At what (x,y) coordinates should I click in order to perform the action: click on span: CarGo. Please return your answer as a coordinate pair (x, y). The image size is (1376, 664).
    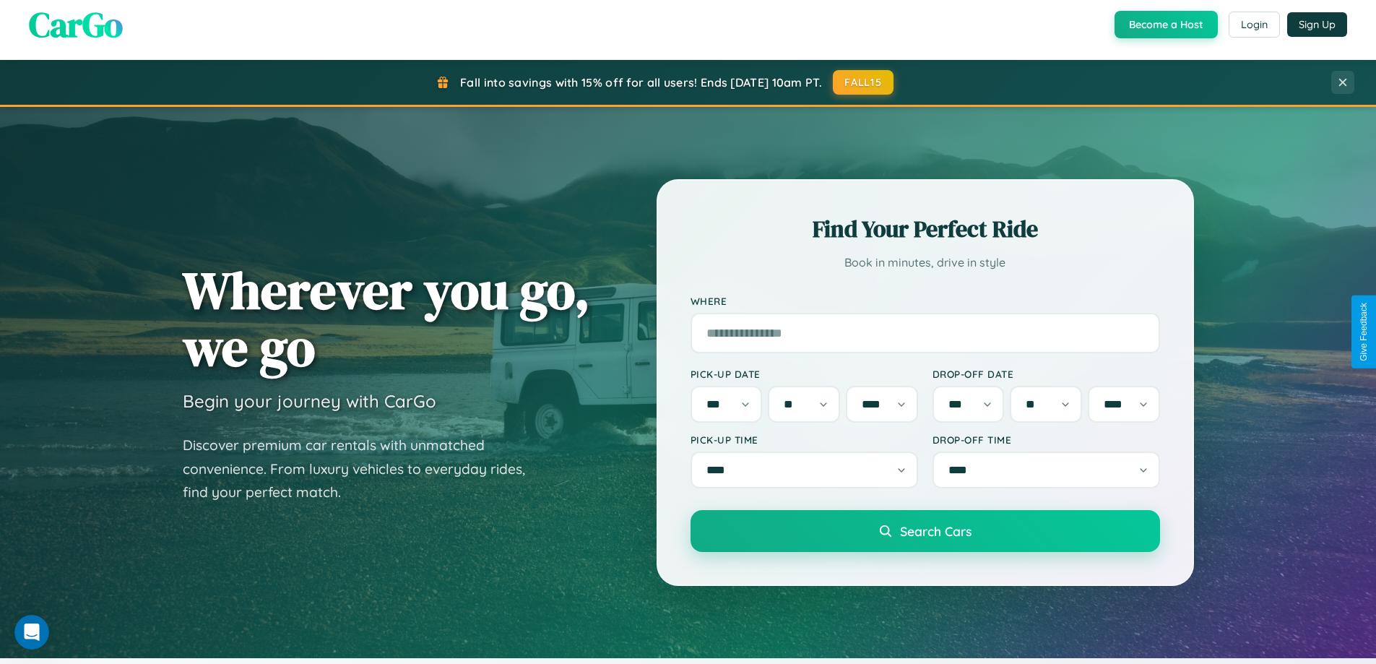
    Looking at the image, I should click on (76, 25).